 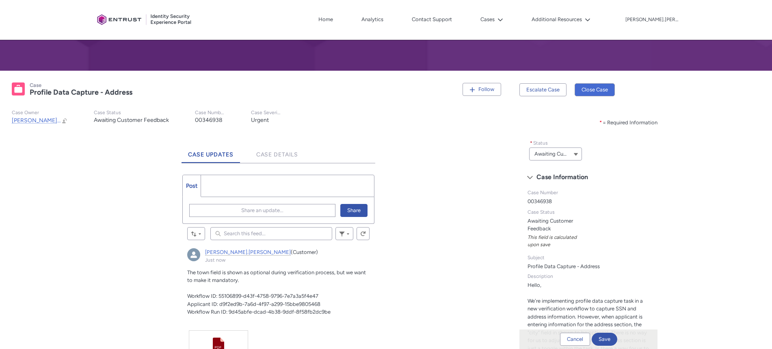 What do you see at coordinates (192, 186) in the screenshot?
I see `a: Post` at bounding box center [192, 186].